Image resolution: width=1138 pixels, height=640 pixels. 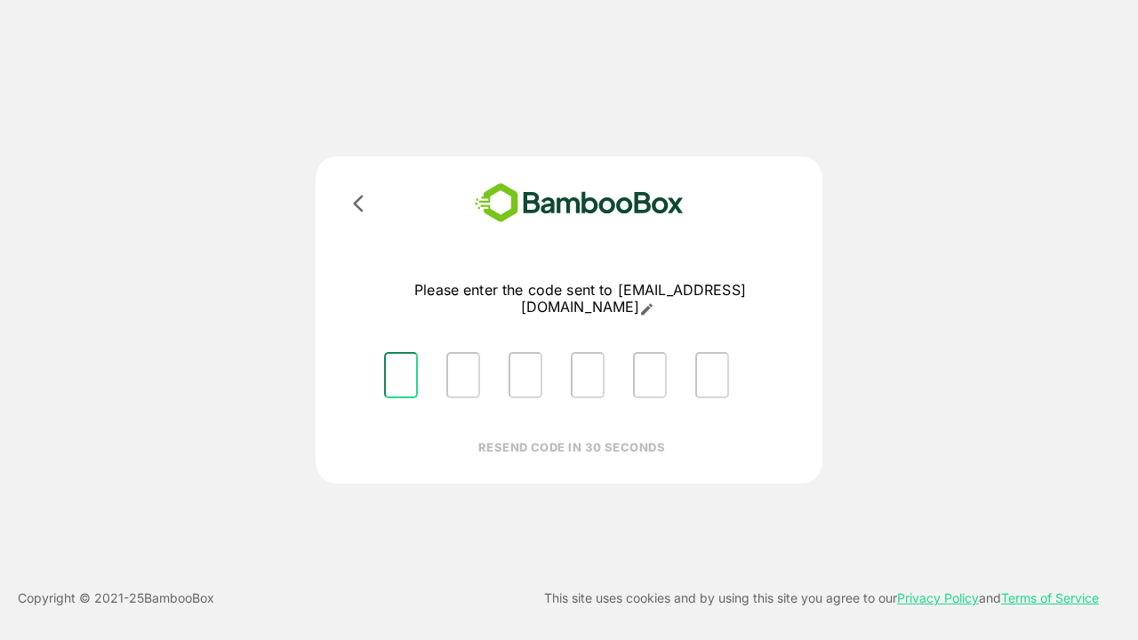 I want to click on input: Please enter OTP character 4, so click(x=588, y=375).